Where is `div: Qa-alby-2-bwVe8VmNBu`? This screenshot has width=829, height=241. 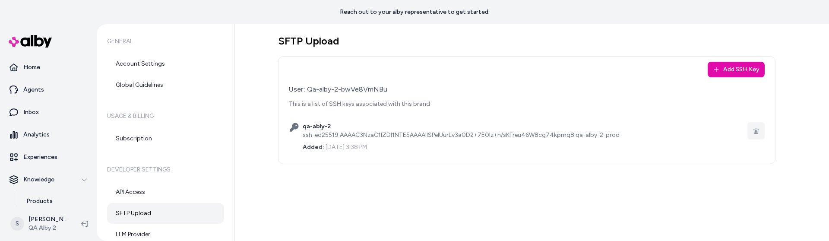
div: Qa-alby-2-bwVe8VmNBu is located at coordinates (527, 89).